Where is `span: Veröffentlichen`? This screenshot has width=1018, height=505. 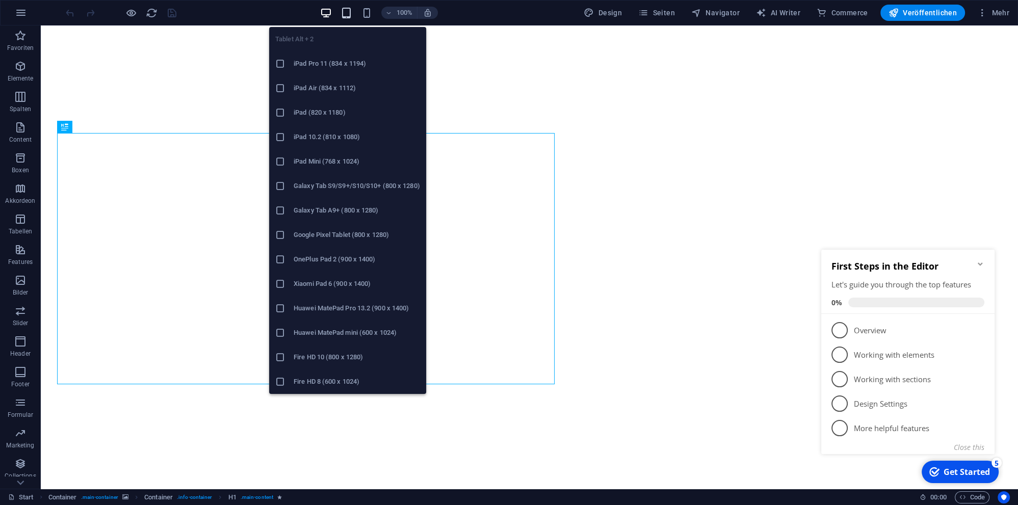
span: Veröffentlichen is located at coordinates (923, 13).